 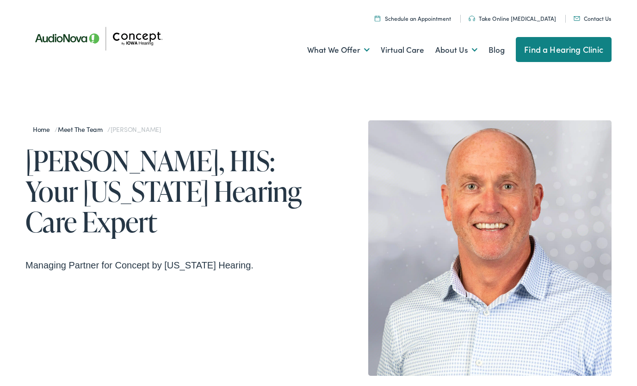 I want to click on a: What We Offer, so click(x=338, y=50).